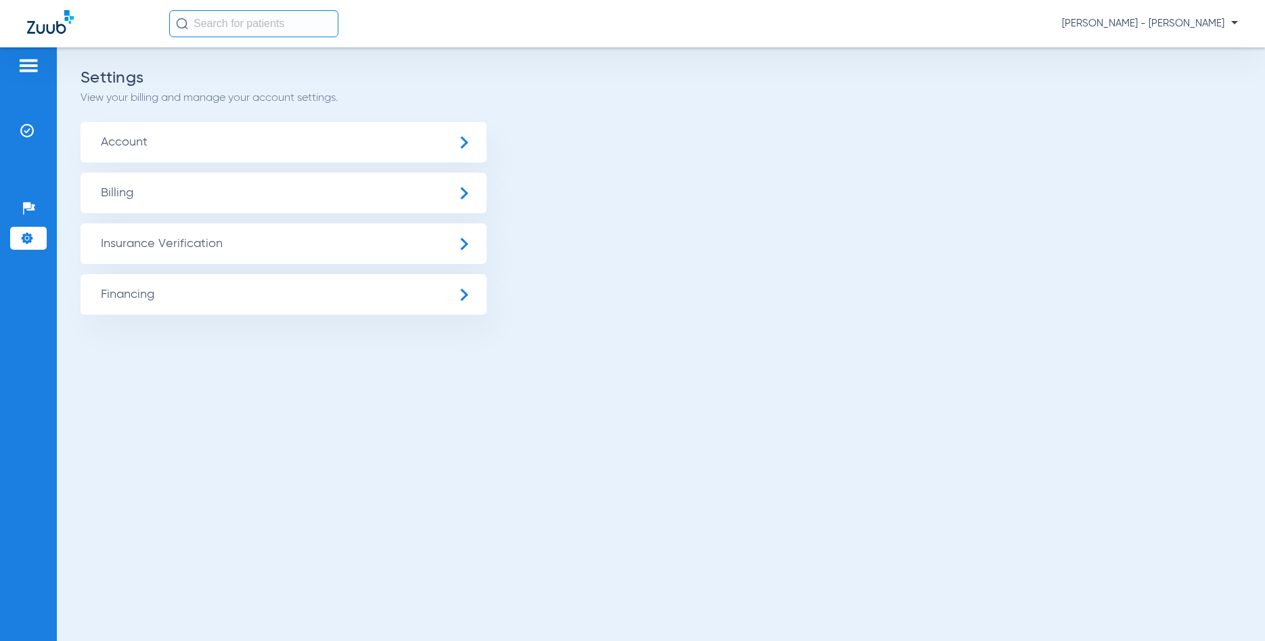 The width and height of the screenshot is (1265, 641). Describe the element at coordinates (28, 66) in the screenshot. I see `img: hamburger-icon` at that location.